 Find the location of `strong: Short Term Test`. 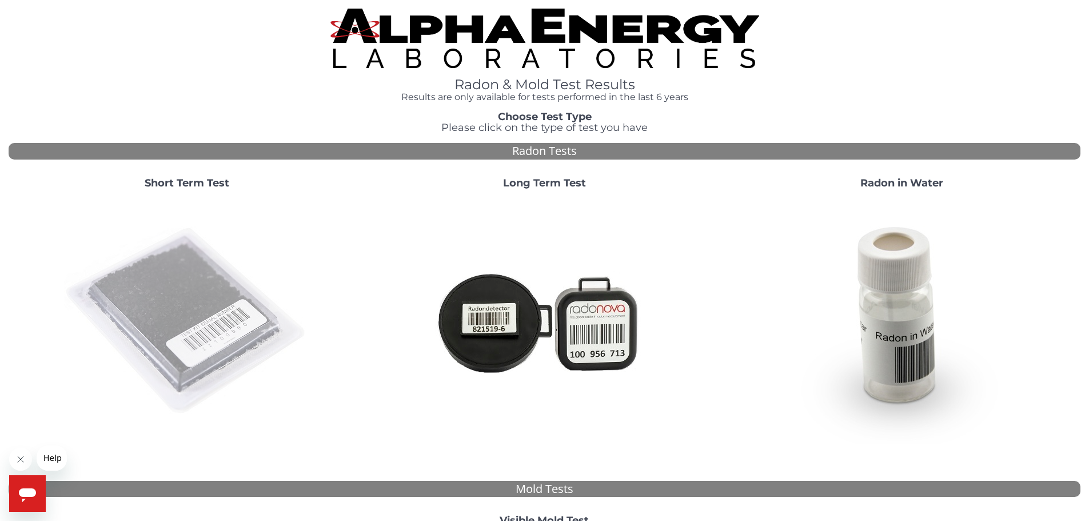

strong: Short Term Test is located at coordinates (187, 183).